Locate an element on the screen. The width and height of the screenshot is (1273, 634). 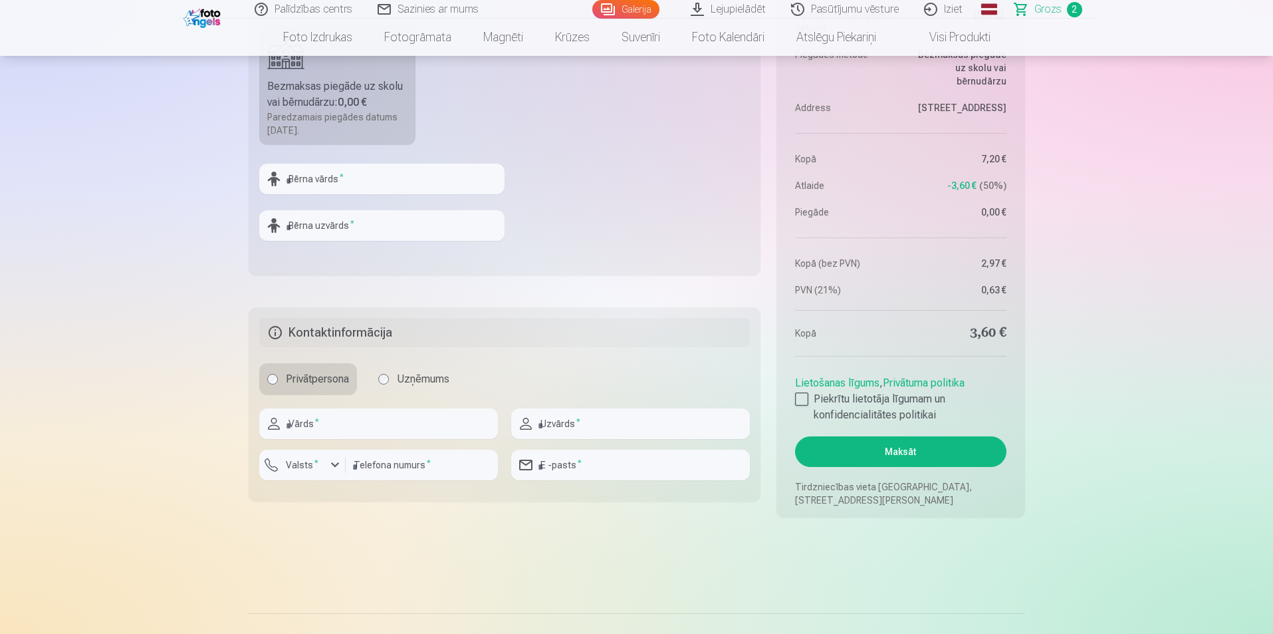
label: Uzņēmums is located at coordinates (413, 379).